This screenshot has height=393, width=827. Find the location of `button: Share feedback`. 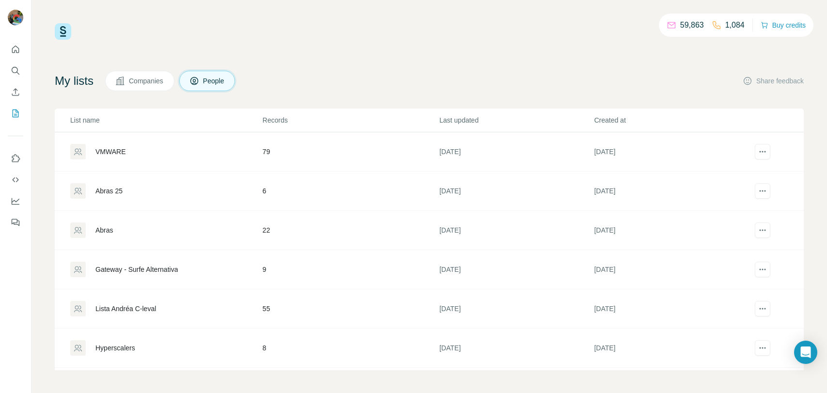

button: Share feedback is located at coordinates (773, 81).